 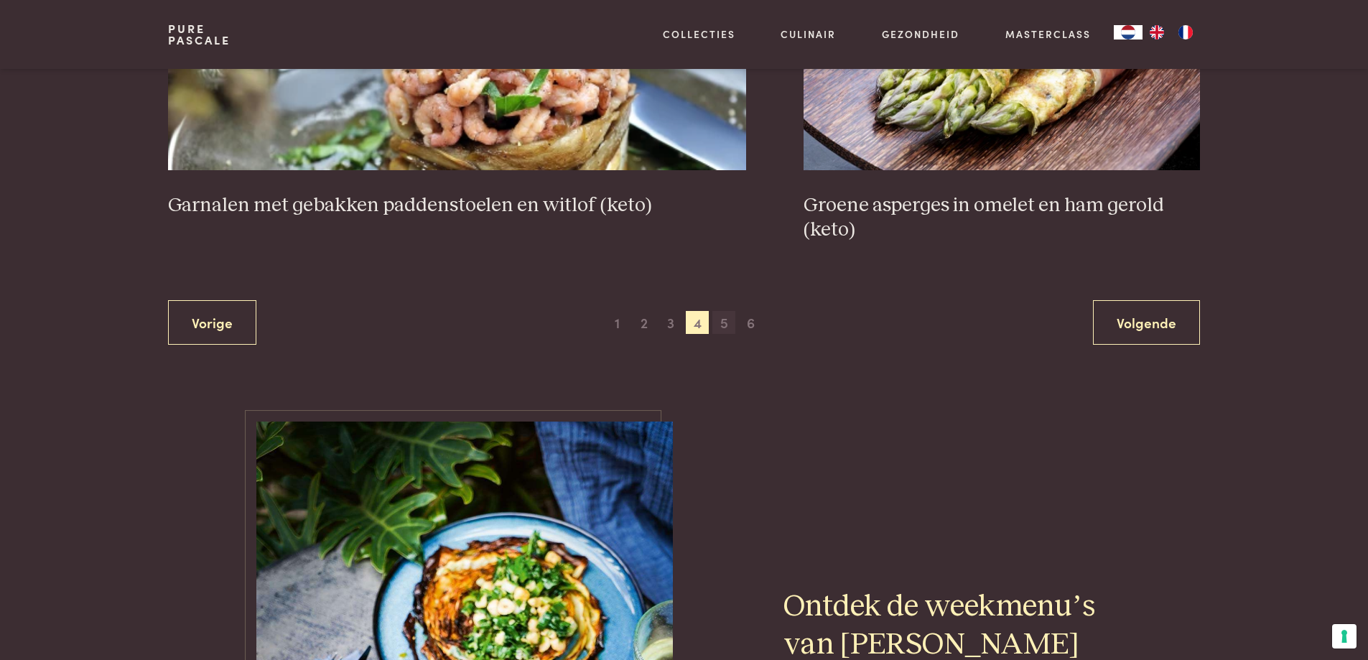 What do you see at coordinates (1048, 34) in the screenshot?
I see `a: Masterclass` at bounding box center [1048, 34].